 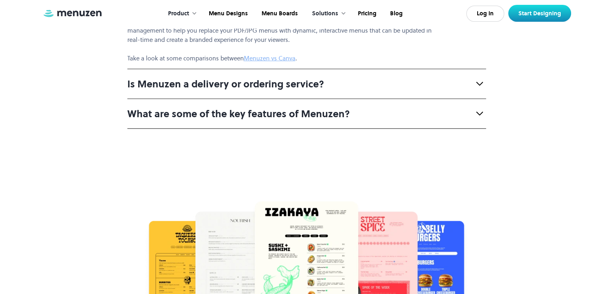 What do you see at coordinates (227, 14) in the screenshot?
I see `a: Menu Designs` at bounding box center [227, 14].